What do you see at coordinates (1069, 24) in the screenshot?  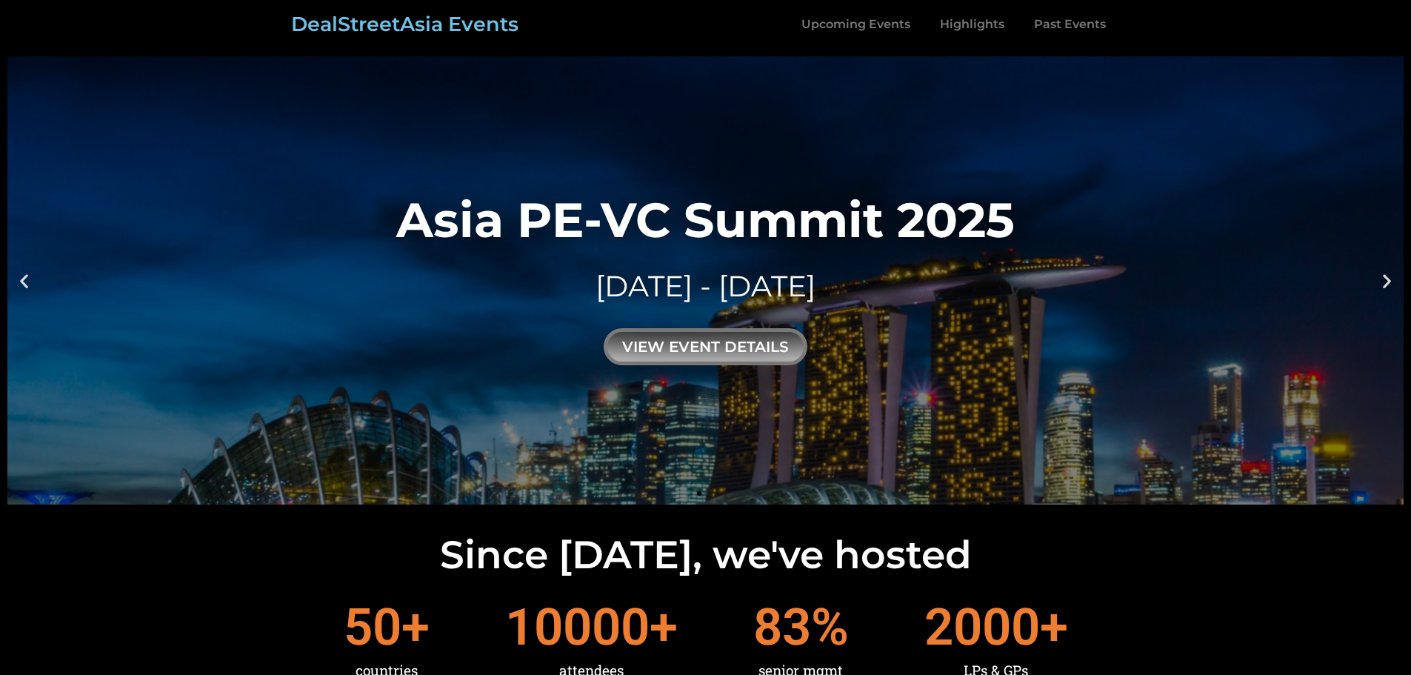 I see `a: Past Events` at bounding box center [1069, 24].